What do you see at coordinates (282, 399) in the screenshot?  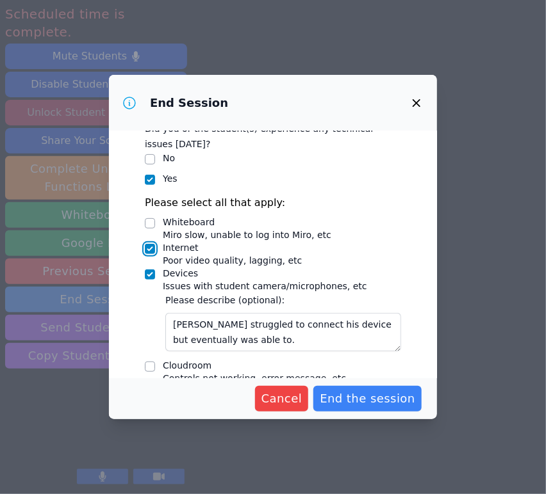 I see `span: Cancel` at bounding box center [282, 399].